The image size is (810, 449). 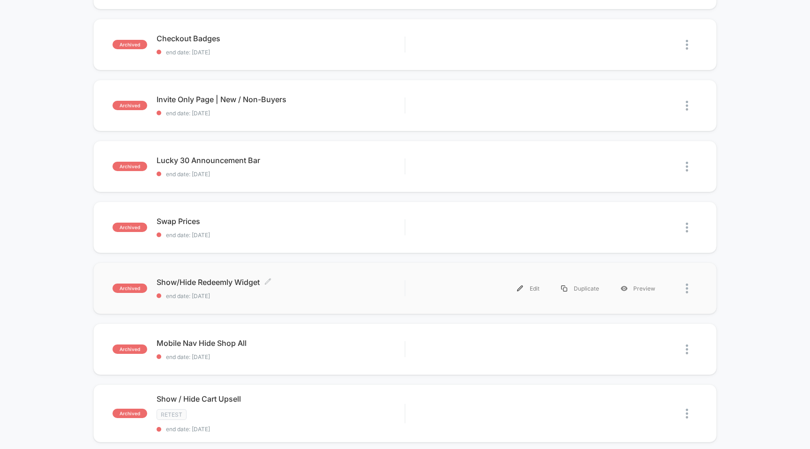 What do you see at coordinates (529, 288) in the screenshot?
I see `div: Edit` at bounding box center [529, 288].